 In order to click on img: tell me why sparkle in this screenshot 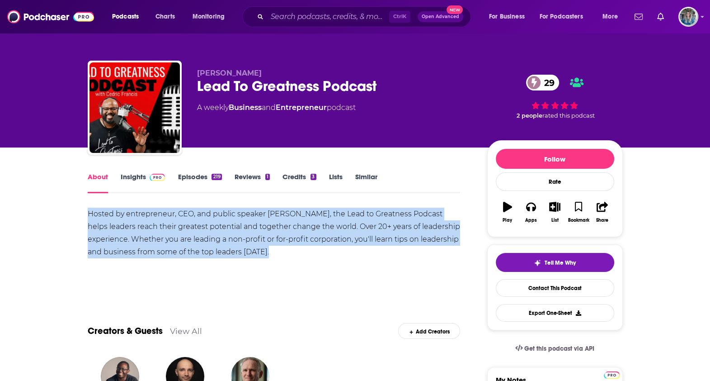, I will do `click(537, 263)`.